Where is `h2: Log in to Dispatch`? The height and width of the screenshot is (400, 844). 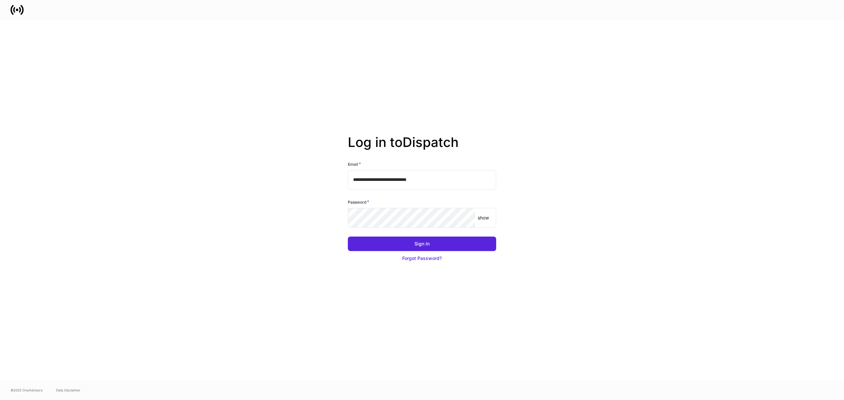
h2: Log in to Dispatch is located at coordinates (422, 148).